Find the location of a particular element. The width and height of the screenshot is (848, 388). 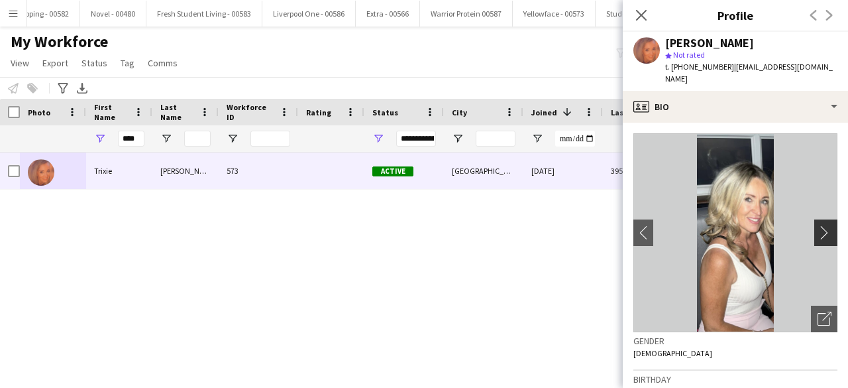

input: Workforce ID Filter Input is located at coordinates (270, 138).